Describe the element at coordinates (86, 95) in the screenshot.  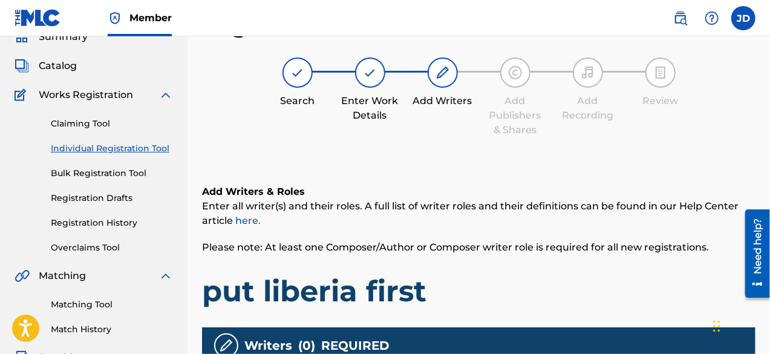
I see `span: Works Registration` at that location.